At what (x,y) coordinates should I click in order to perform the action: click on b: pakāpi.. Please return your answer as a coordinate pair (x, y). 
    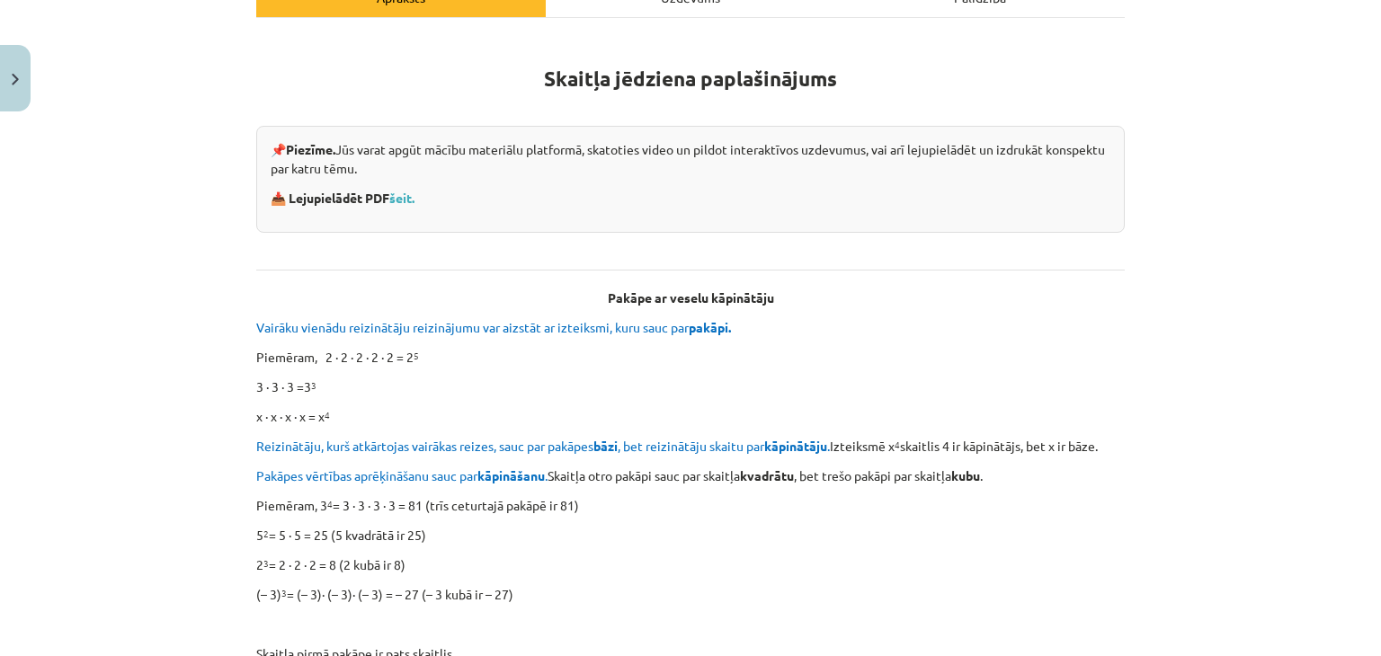
    Looking at the image, I should click on (709, 327).